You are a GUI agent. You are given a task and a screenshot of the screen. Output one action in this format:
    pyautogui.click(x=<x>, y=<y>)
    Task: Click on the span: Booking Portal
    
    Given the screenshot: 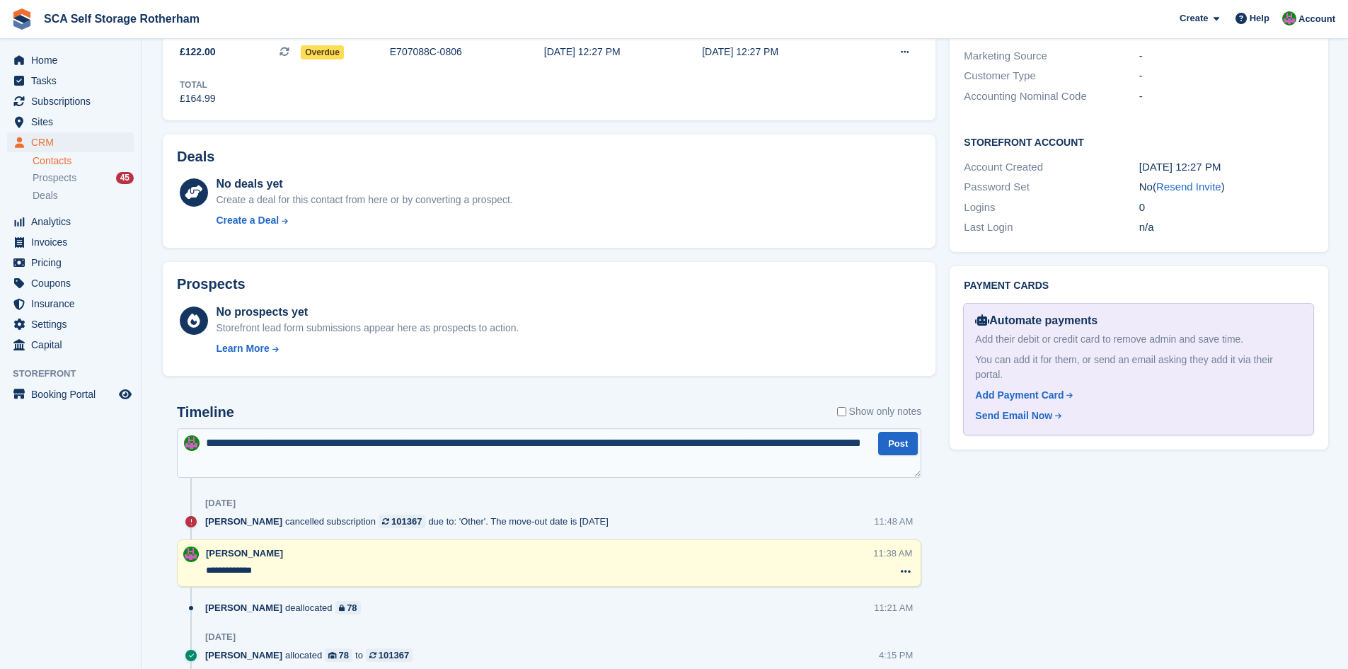 What is the action you would take?
    pyautogui.click(x=74, y=394)
    